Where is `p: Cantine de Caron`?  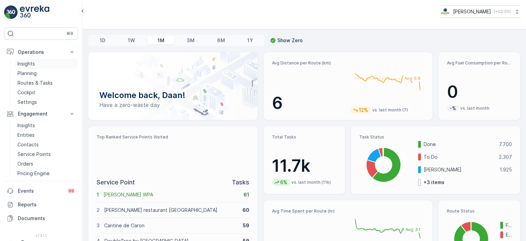 p: Cantine de Caron is located at coordinates (171, 225).